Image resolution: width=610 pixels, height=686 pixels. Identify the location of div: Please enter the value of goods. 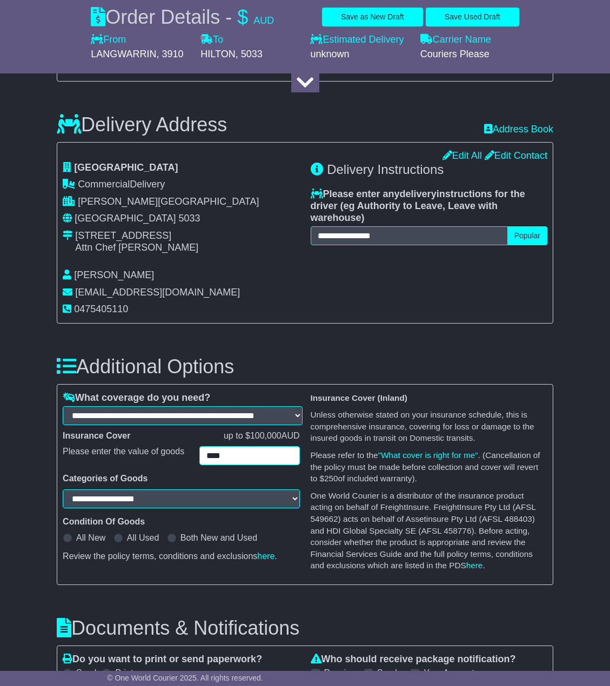
(125, 455).